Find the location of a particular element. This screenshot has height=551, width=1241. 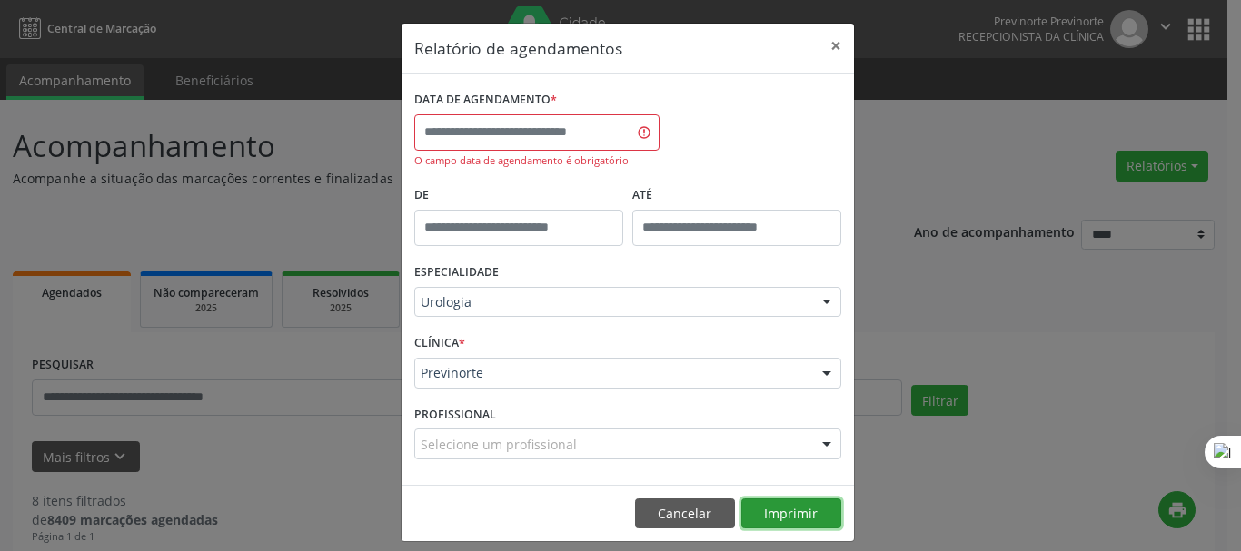

label: DATA DE AGENDAMENTO is located at coordinates (485, 100).